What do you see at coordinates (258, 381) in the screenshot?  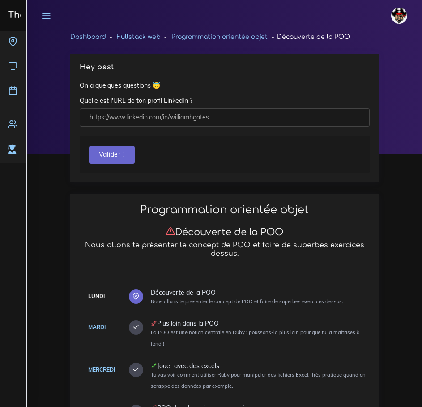 I see `small: Tu vas voir comment utiliser Ruby pour manipuler des fichiers Excel. Très pratique quand on scrap...` at bounding box center [258, 381].